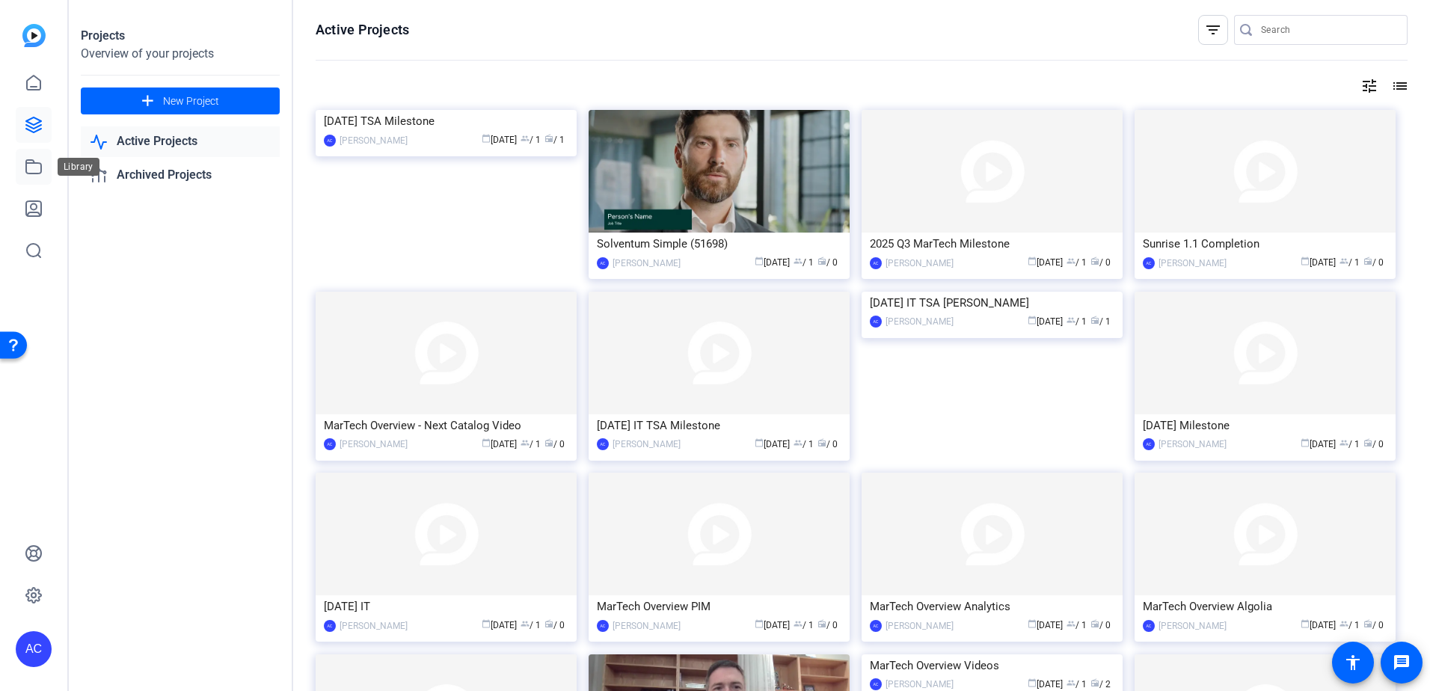 Image resolution: width=1430 pixels, height=691 pixels. What do you see at coordinates (992, 607) in the screenshot?
I see `div: MarTech Overview Analytics` at bounding box center [992, 607].